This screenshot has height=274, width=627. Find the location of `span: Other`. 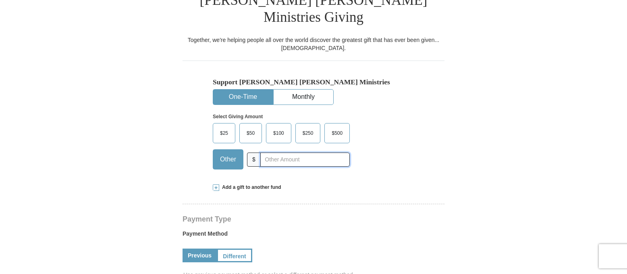

span: Other is located at coordinates (228, 159).